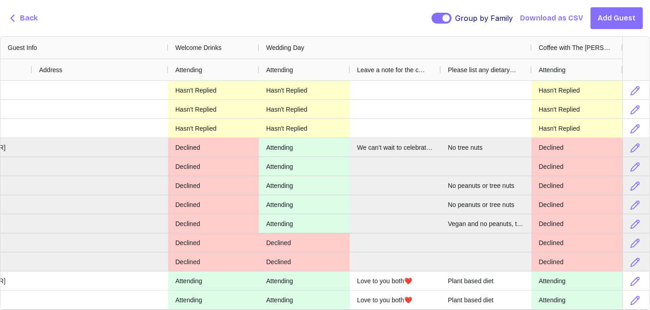 The image size is (650, 310). What do you see at coordinates (392, 70) in the screenshot?
I see `span: Leave a note for the couple 🥰` at bounding box center [392, 70].